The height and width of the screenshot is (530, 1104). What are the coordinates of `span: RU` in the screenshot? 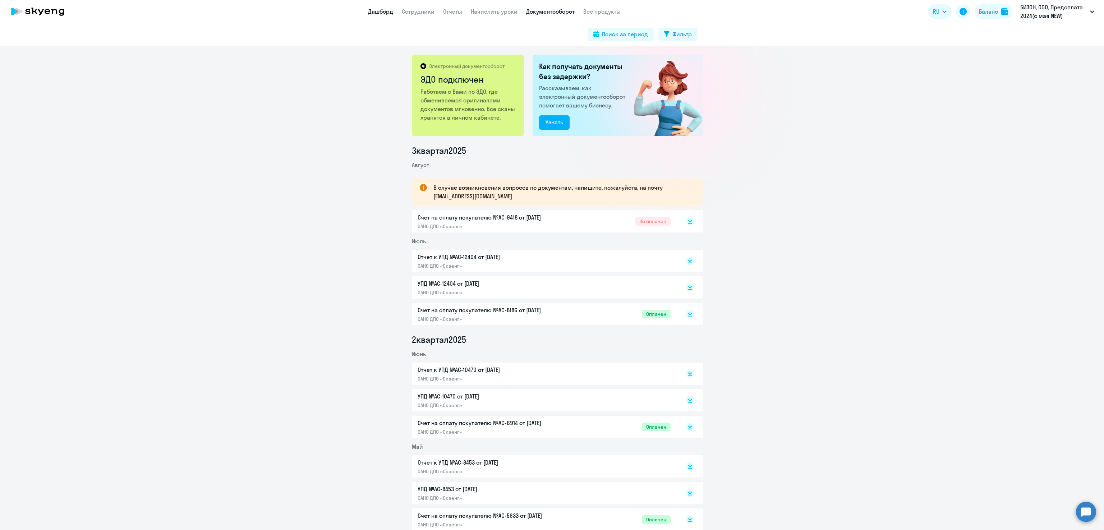 It's located at (936, 11).